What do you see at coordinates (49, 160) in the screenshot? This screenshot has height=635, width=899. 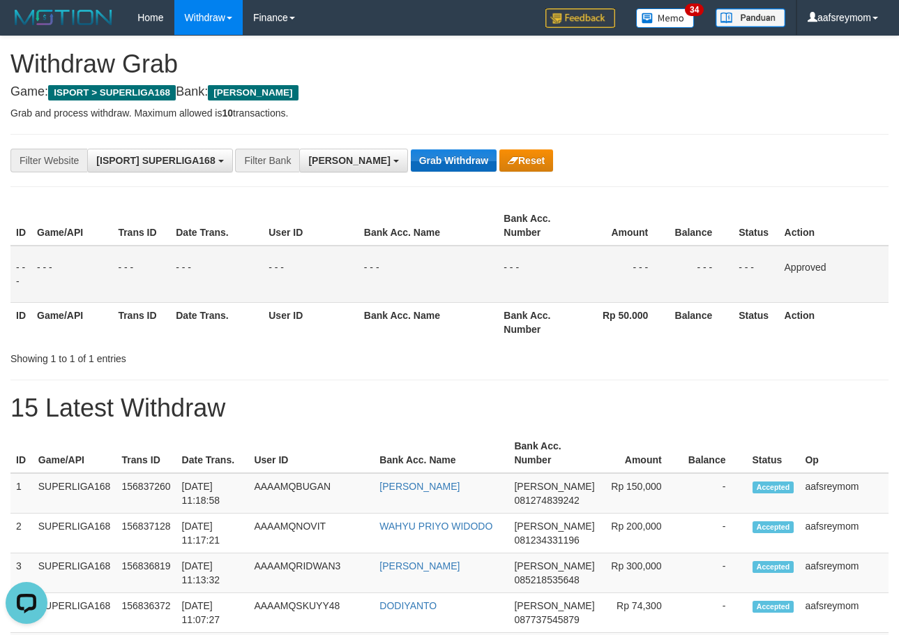 I see `div: Filter Website` at bounding box center [49, 160].